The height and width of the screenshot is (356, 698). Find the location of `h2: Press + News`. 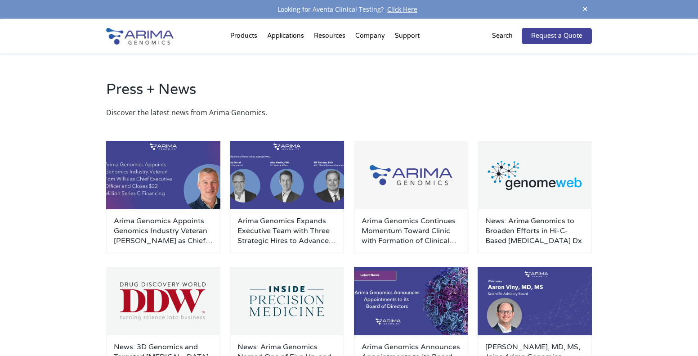

h2: Press + News is located at coordinates (349, 93).